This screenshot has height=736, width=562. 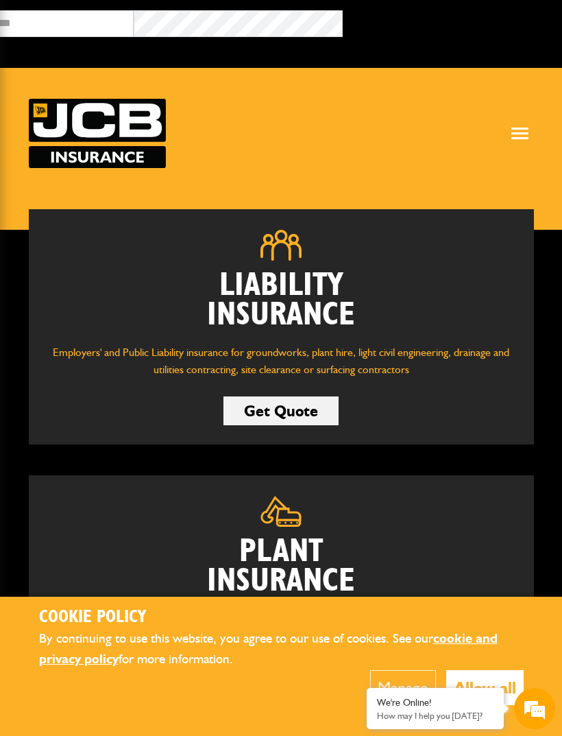 I want to click on div: We're Online!, so click(x=435, y=702).